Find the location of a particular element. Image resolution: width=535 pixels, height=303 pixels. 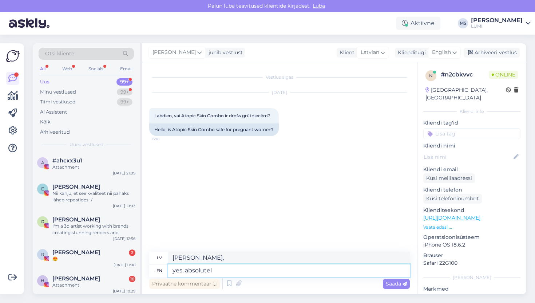

div: Web is located at coordinates (67, 69).